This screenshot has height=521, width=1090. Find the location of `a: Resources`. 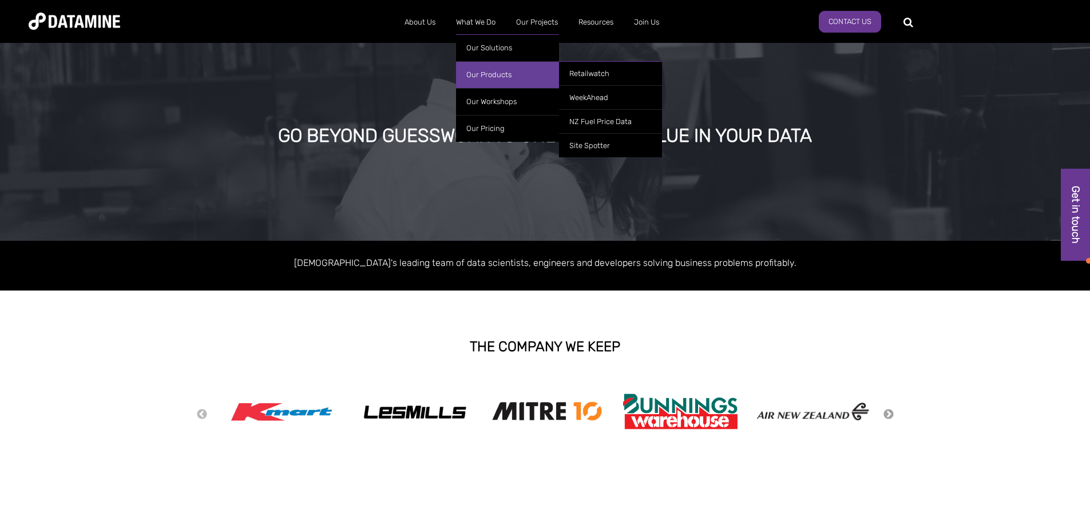

a: Resources is located at coordinates (596, 22).